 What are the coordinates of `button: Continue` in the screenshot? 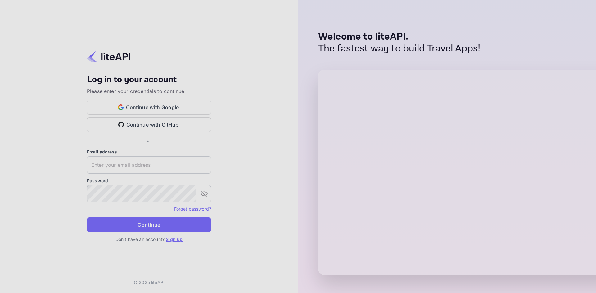 It's located at (149, 225).